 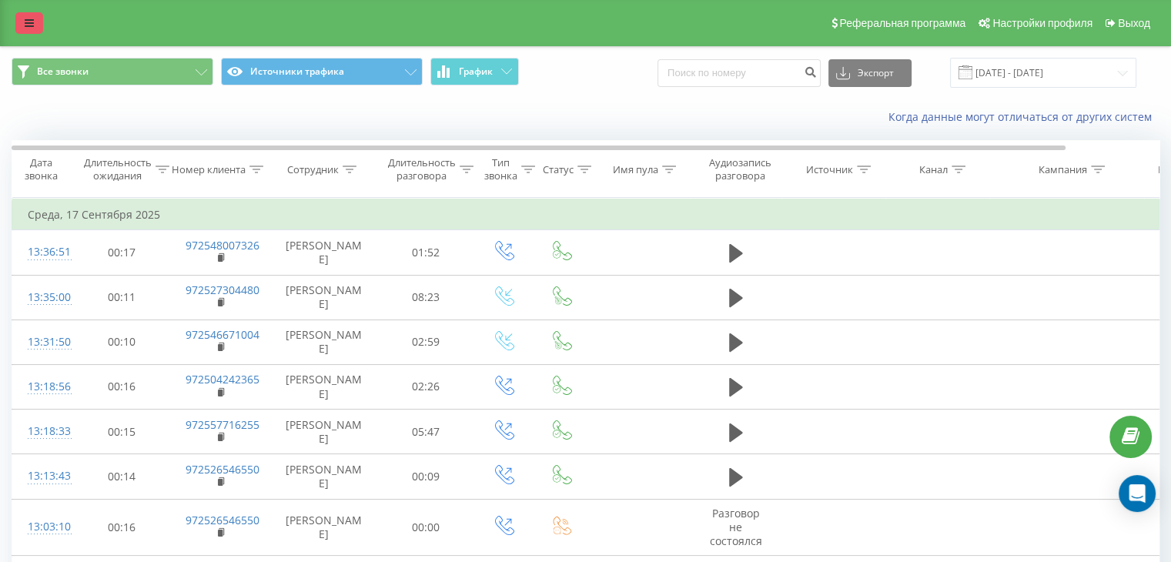 I want to click on td: 01:52, so click(x=426, y=252).